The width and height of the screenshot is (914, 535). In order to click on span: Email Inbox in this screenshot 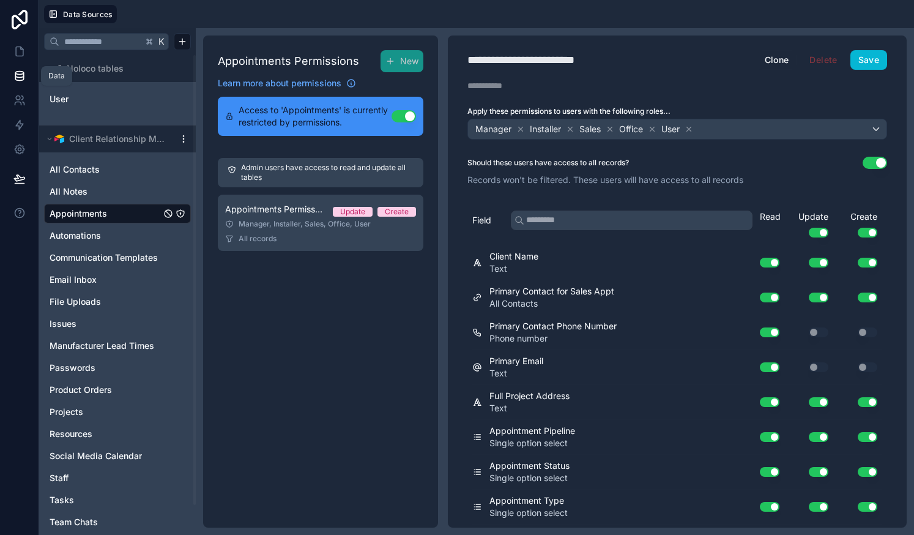, I will do `click(73, 280)`.